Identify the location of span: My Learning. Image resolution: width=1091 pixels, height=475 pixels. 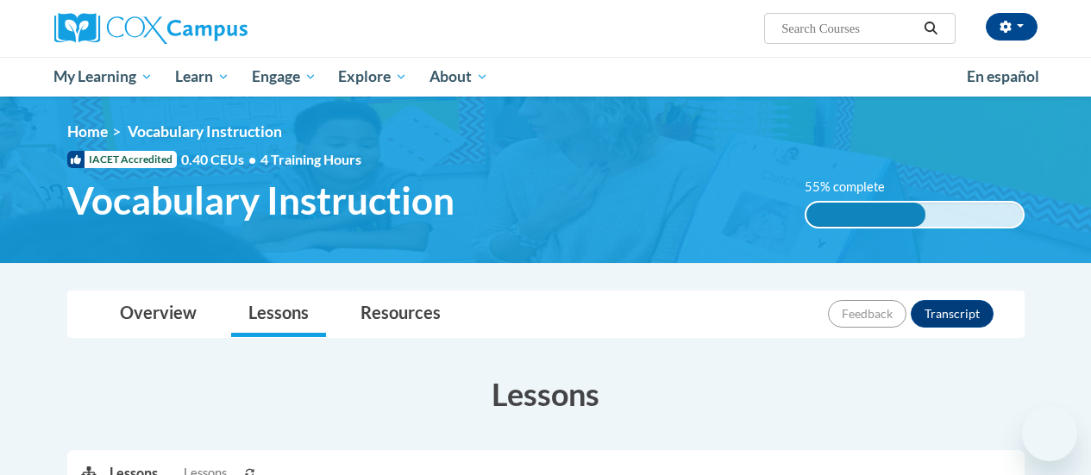
(103, 77).